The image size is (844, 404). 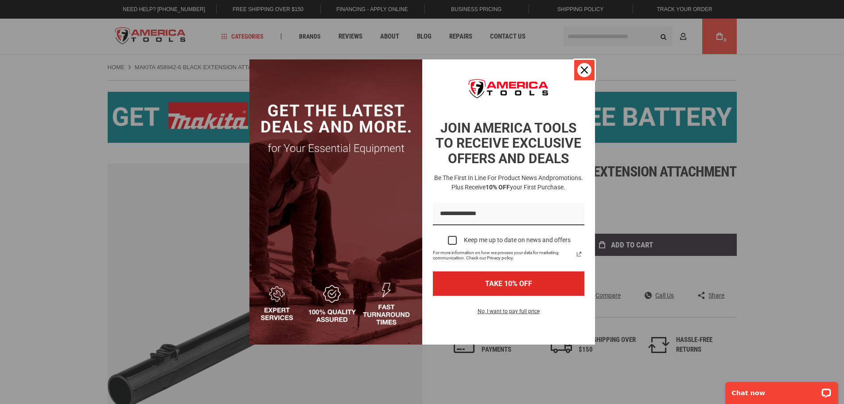 What do you see at coordinates (56, 17) in the screenshot?
I see `p: Chat now` at bounding box center [56, 17].